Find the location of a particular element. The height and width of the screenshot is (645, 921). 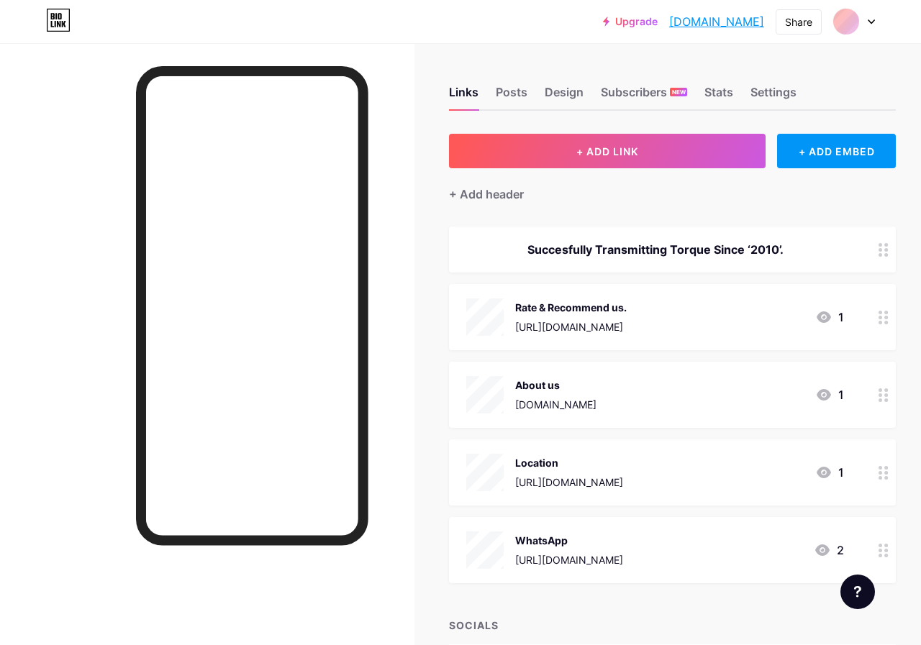

button: + ADD LINK is located at coordinates (607, 151).